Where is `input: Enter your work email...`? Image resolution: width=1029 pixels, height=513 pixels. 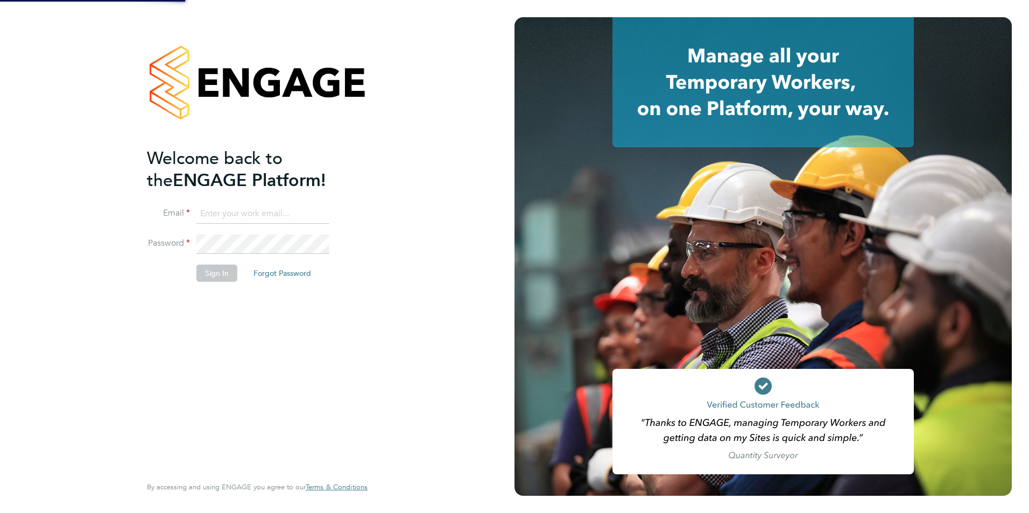
input: Enter your work email... is located at coordinates (263, 214).